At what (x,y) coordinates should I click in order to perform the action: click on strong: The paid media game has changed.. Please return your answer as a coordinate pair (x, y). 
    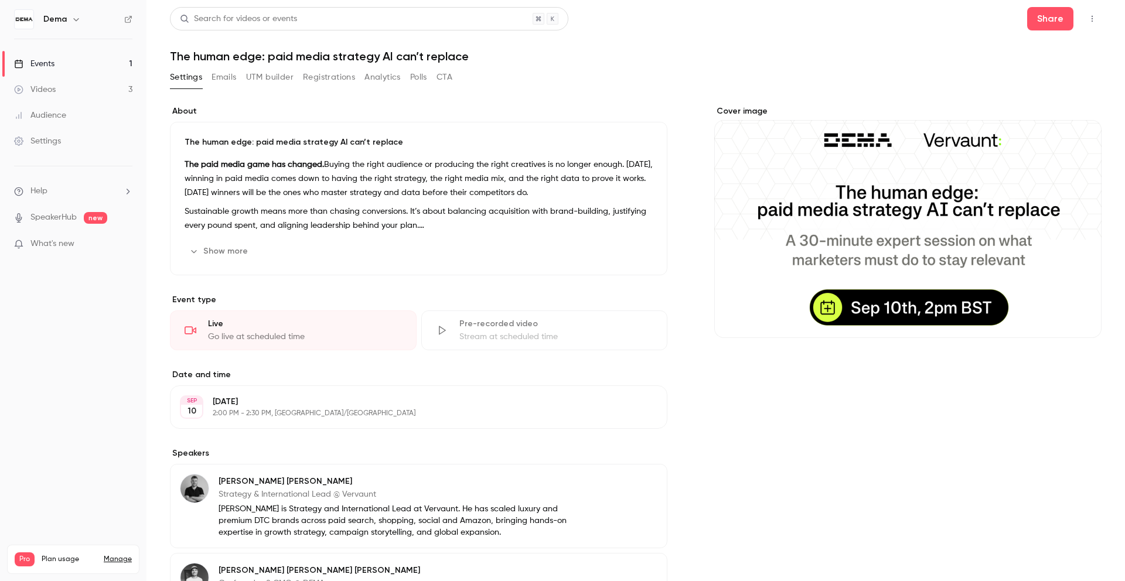
    Looking at the image, I should click on (254, 165).